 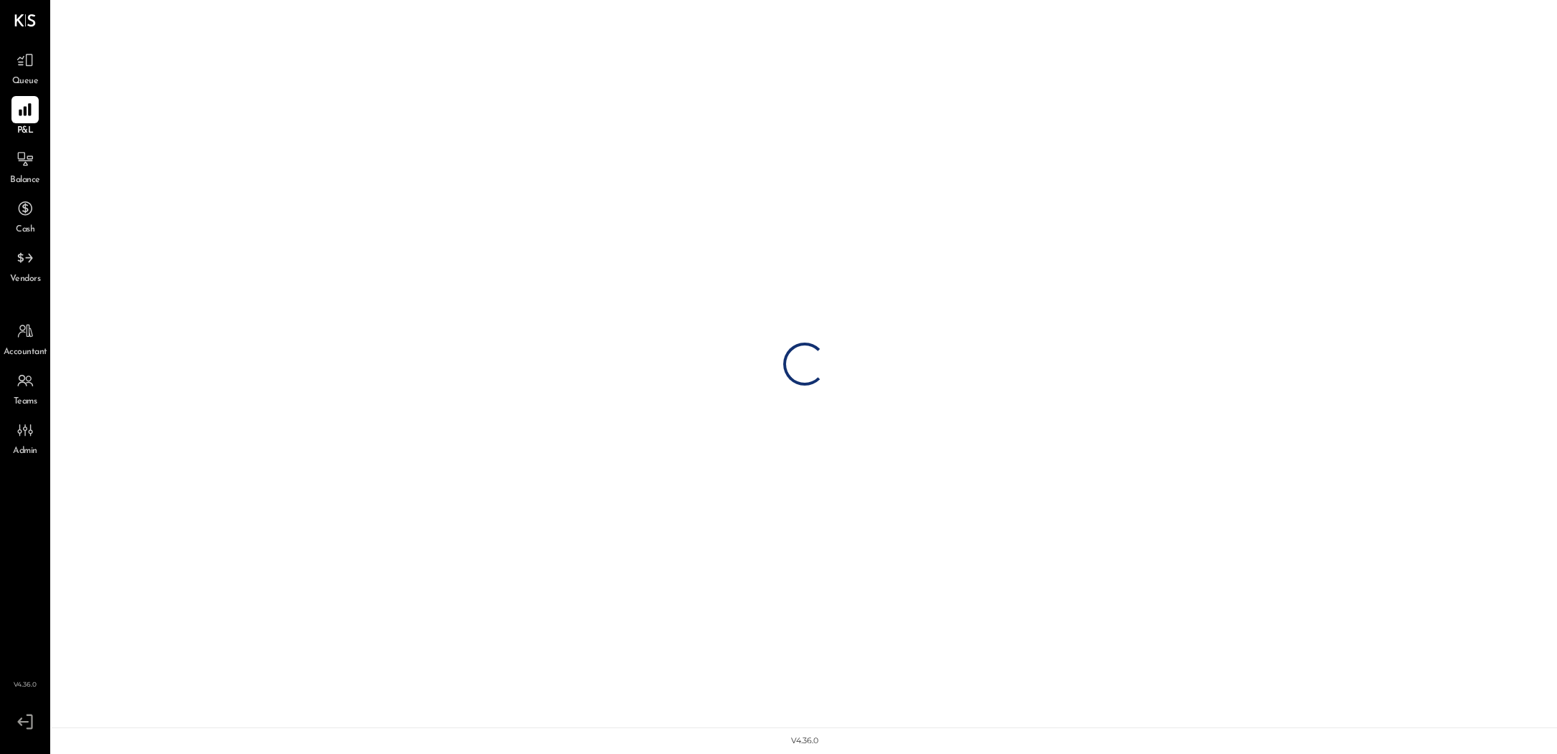 What do you see at coordinates (25, 82) in the screenshot?
I see `span: Queue` at bounding box center [25, 82].